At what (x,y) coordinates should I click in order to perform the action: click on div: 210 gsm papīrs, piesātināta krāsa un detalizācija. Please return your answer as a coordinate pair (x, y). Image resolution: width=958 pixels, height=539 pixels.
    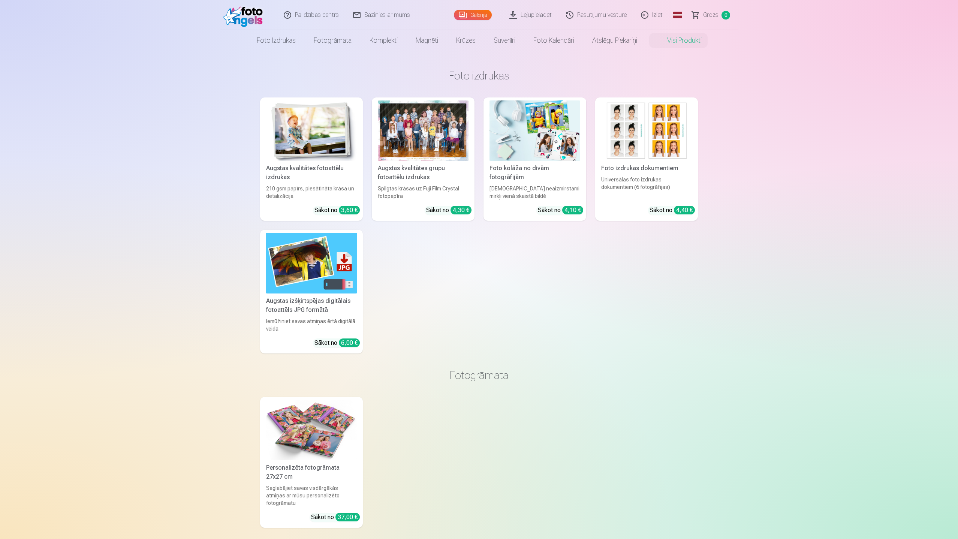
    Looking at the image, I should click on (311, 192).